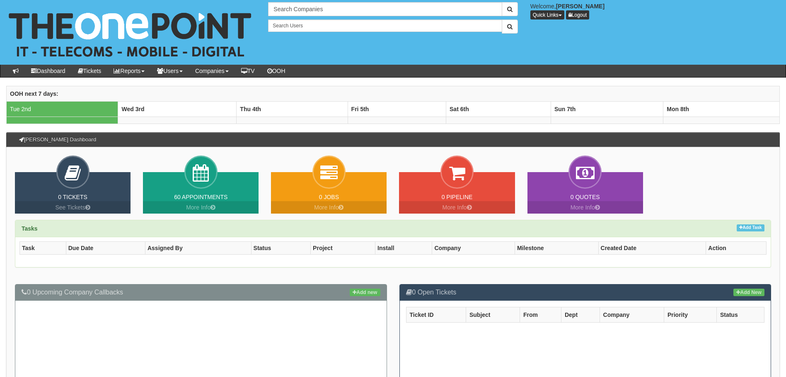 The height and width of the screenshot is (377, 786). Describe the element at coordinates (499, 109) in the screenshot. I see `th: Sat 6th` at that location.